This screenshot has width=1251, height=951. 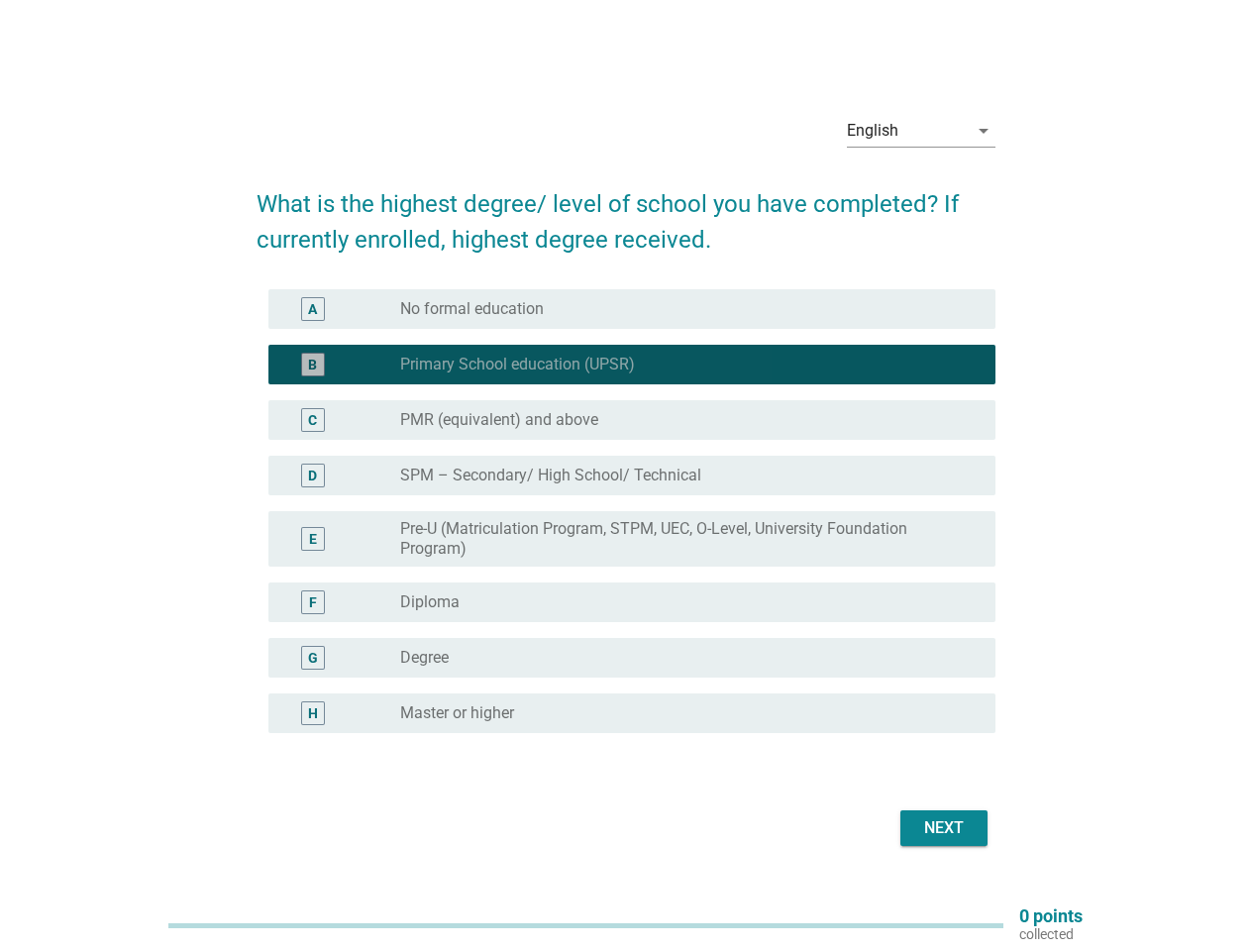 I want to click on label: PMR (equivalent) and above, so click(x=499, y=420).